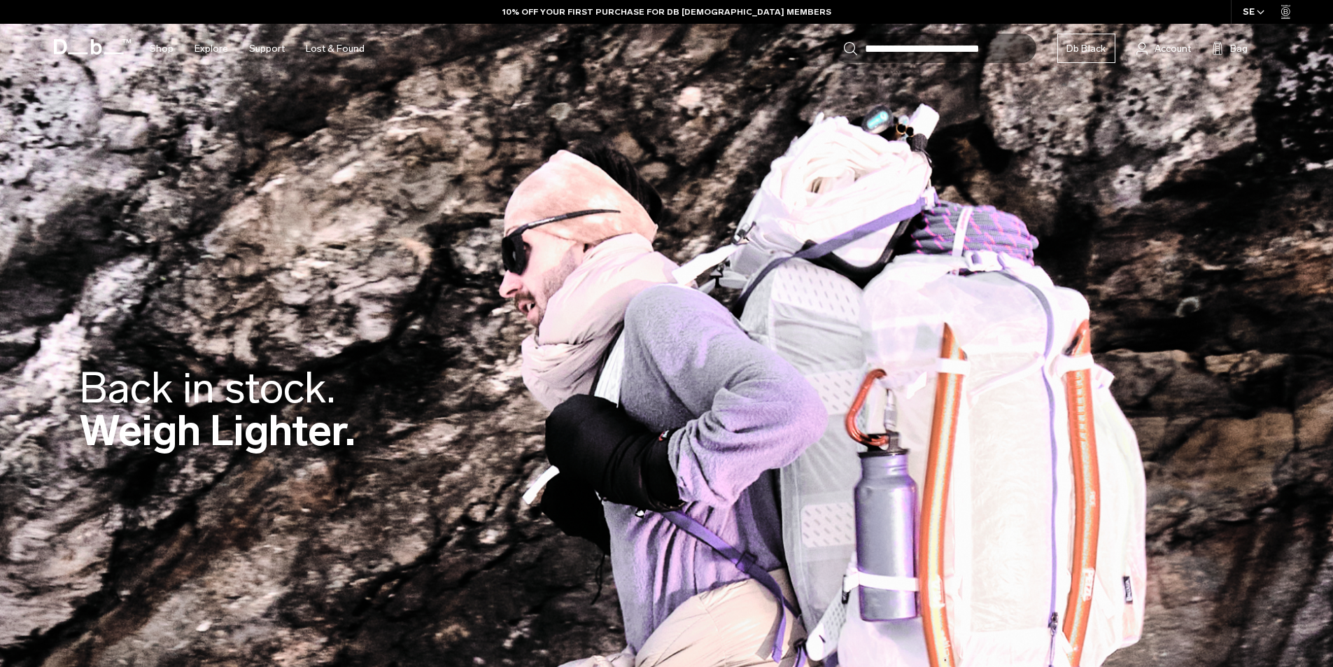 The width and height of the screenshot is (1333, 667). What do you see at coordinates (207, 388) in the screenshot?
I see `span: Back in stock.` at bounding box center [207, 388].